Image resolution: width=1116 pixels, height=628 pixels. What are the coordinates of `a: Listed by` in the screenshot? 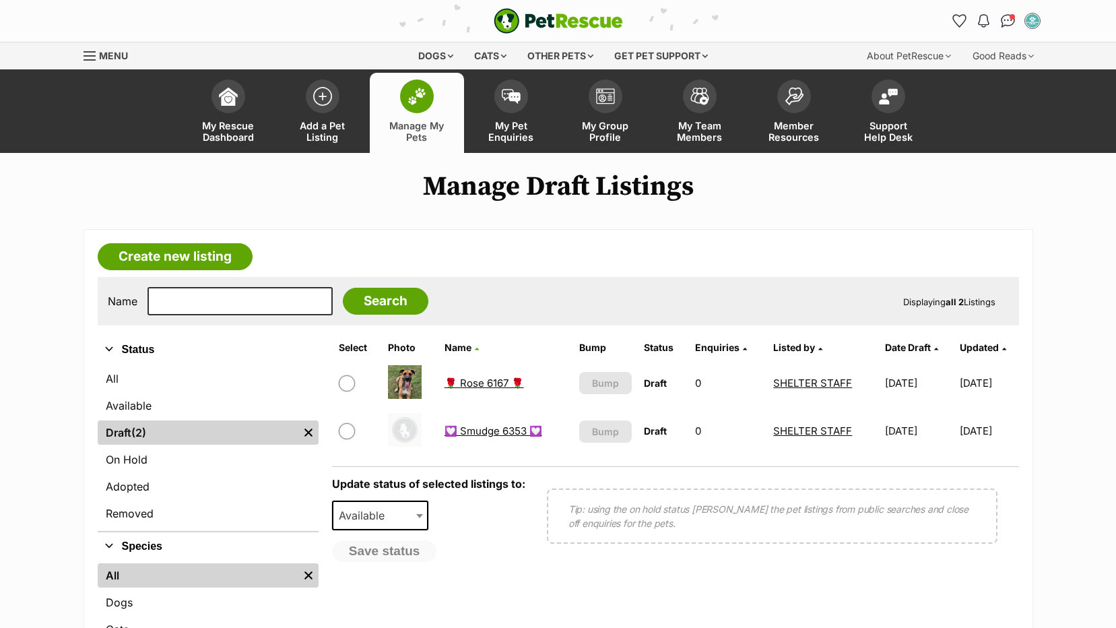 It's located at (797, 347).